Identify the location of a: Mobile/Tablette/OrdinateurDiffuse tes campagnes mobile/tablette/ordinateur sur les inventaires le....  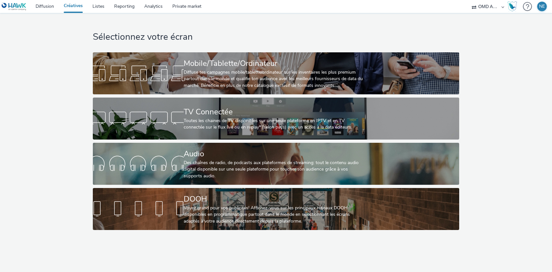
(276, 73).